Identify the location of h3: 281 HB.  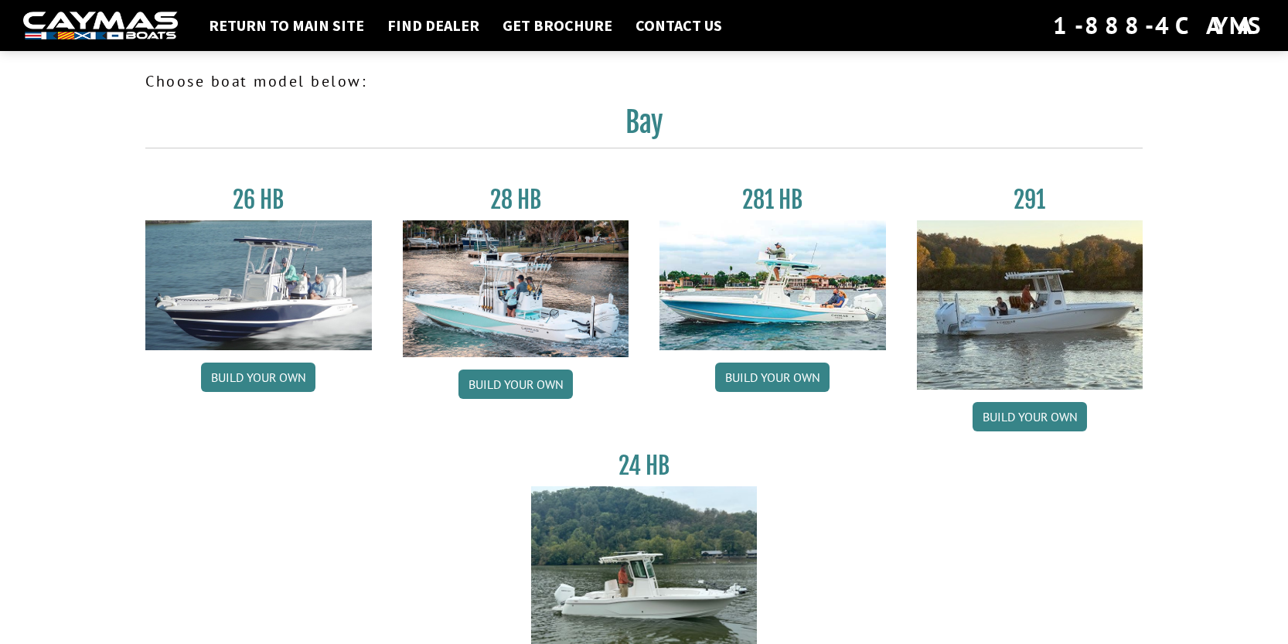
(773, 200).